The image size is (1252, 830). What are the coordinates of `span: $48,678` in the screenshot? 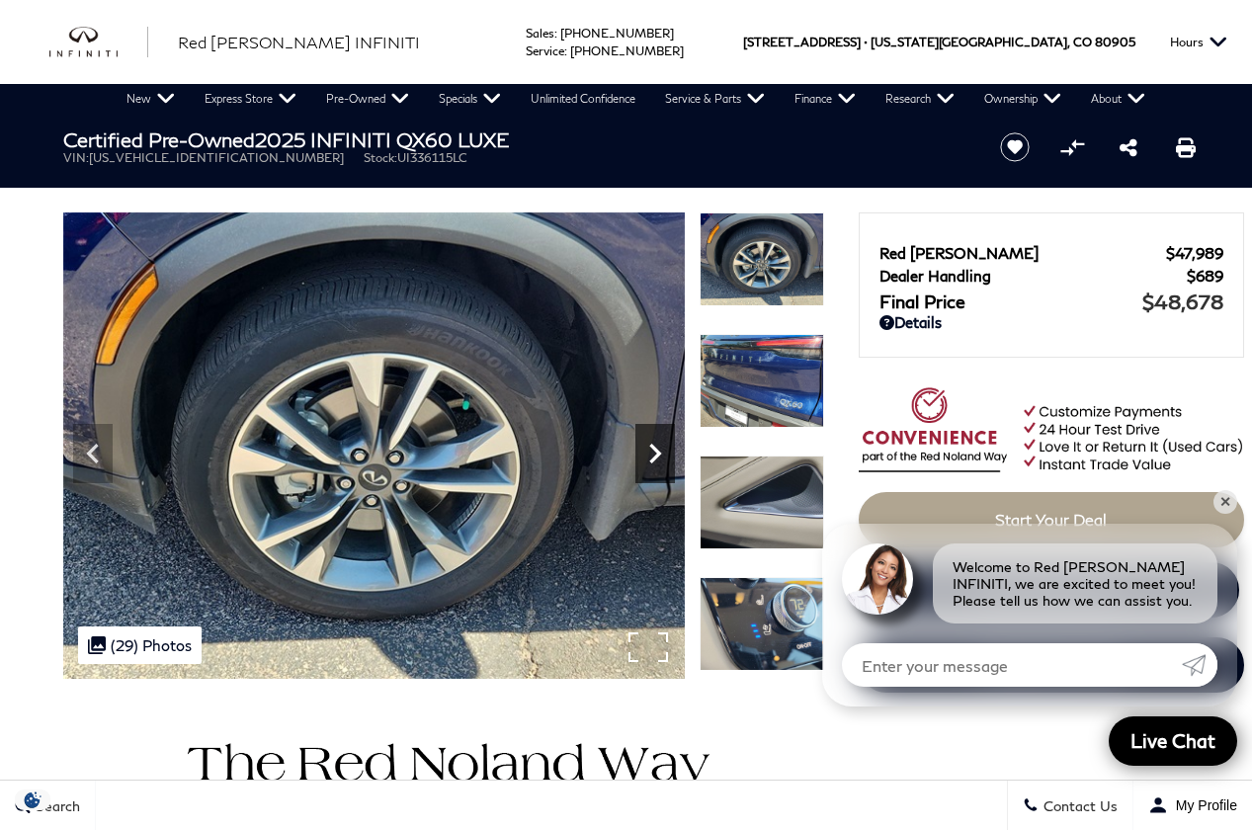 It's located at (1182, 301).